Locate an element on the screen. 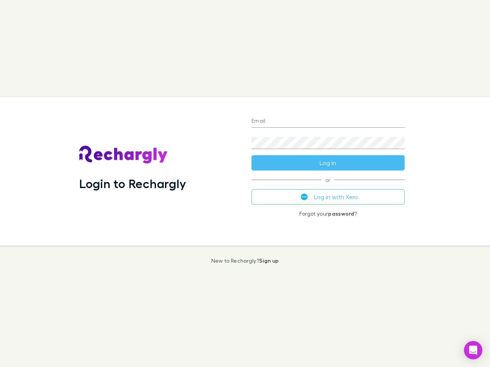 The image size is (490, 367). img: Rechargly's Logo is located at coordinates (124, 155).